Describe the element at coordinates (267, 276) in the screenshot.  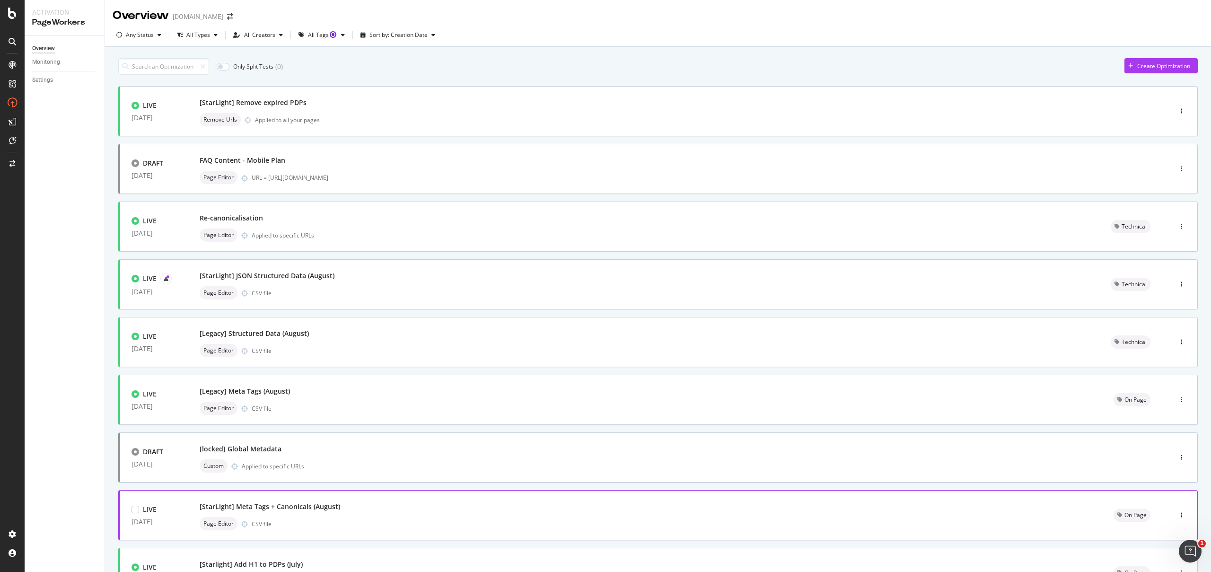
I see `div: [StarLight] JSON Structured Data (August)` at that location.